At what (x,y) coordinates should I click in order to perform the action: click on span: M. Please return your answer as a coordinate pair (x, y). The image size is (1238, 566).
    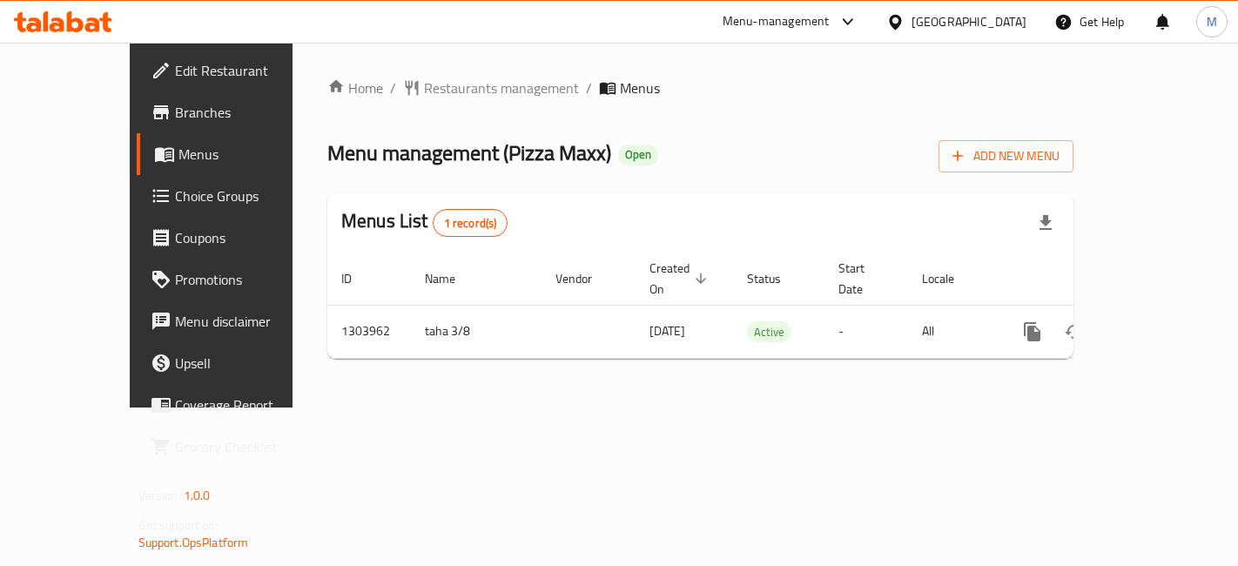
    Looking at the image, I should click on (1212, 22).